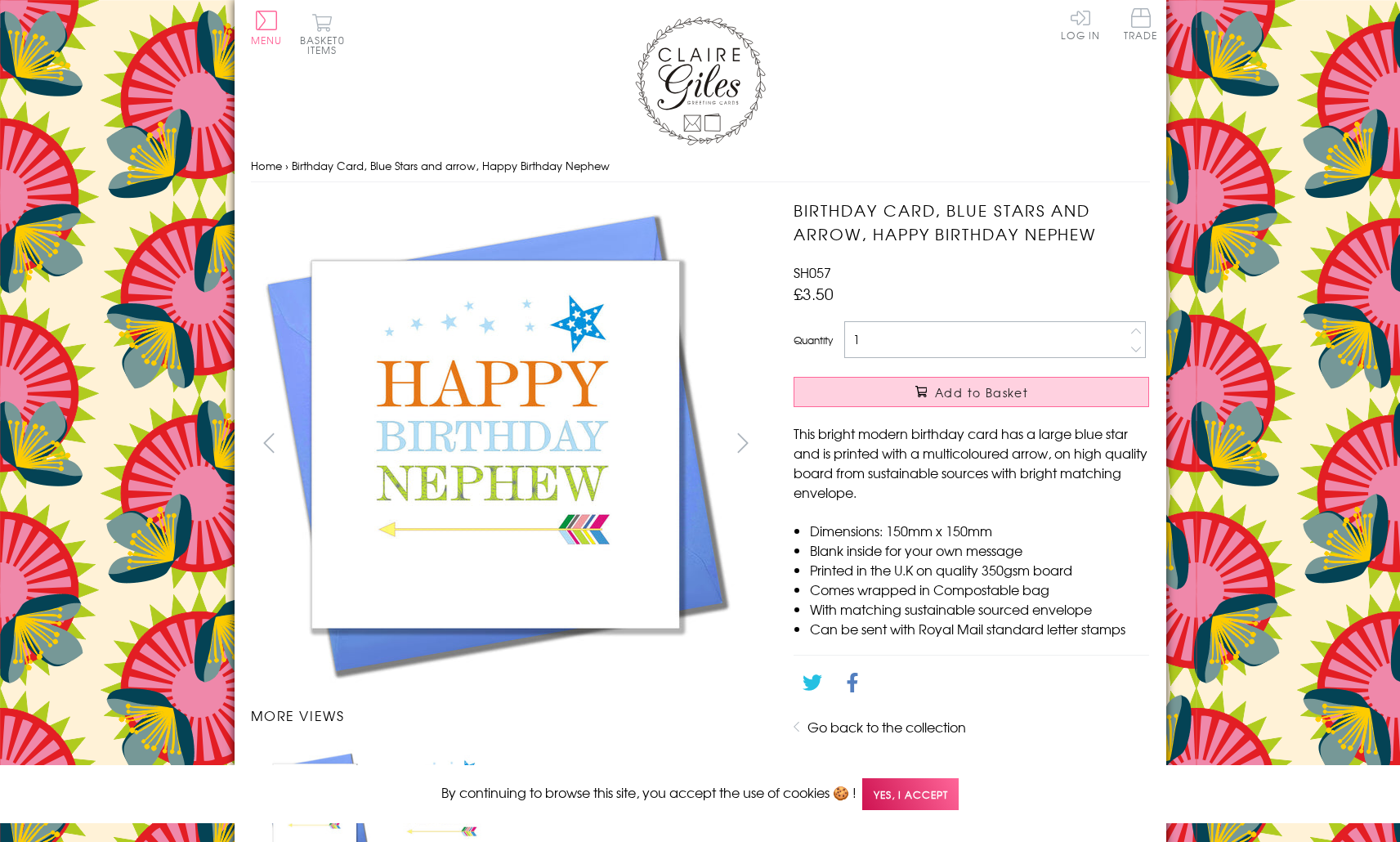  What do you see at coordinates (1142, 23) in the screenshot?
I see `span: Trade` at bounding box center [1142, 23].